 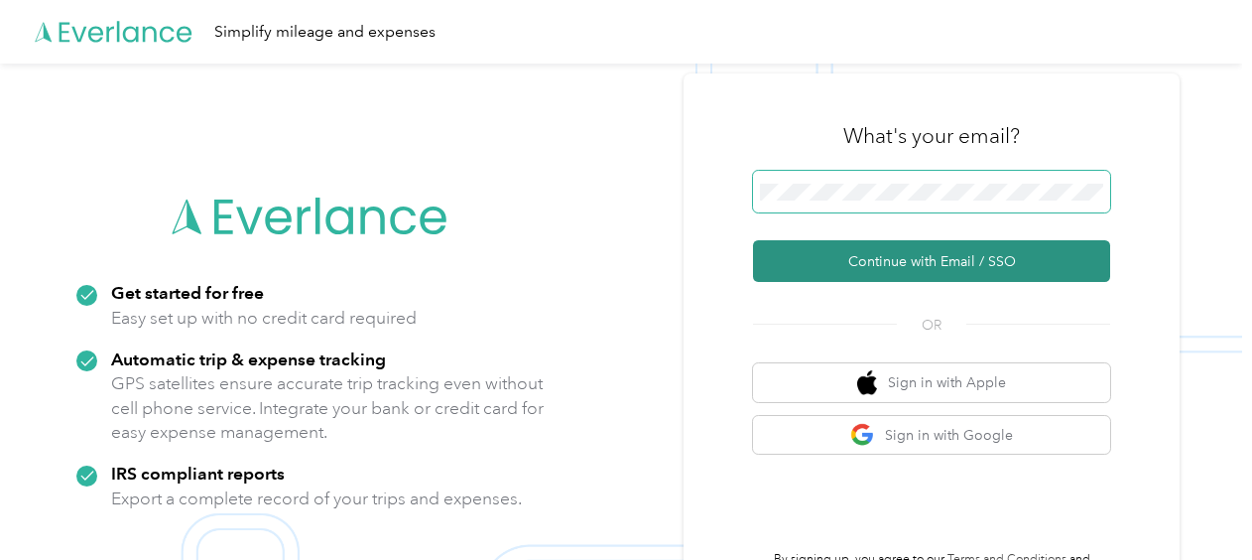 I want to click on img: google logo, so click(x=862, y=435).